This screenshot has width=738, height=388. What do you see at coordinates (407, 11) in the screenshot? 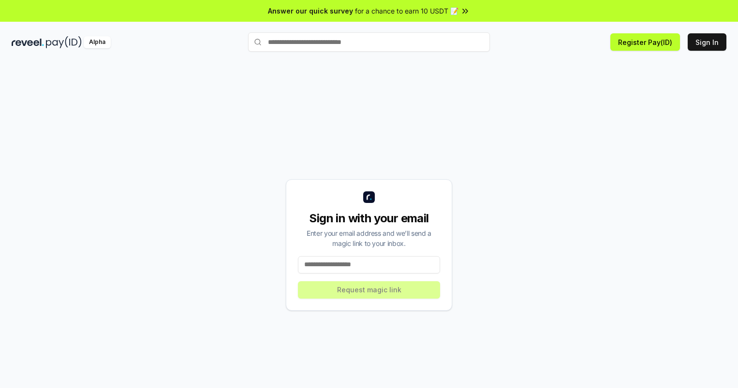
I see `span: for a chance to earn 10 USDT 📝` at bounding box center [407, 11].